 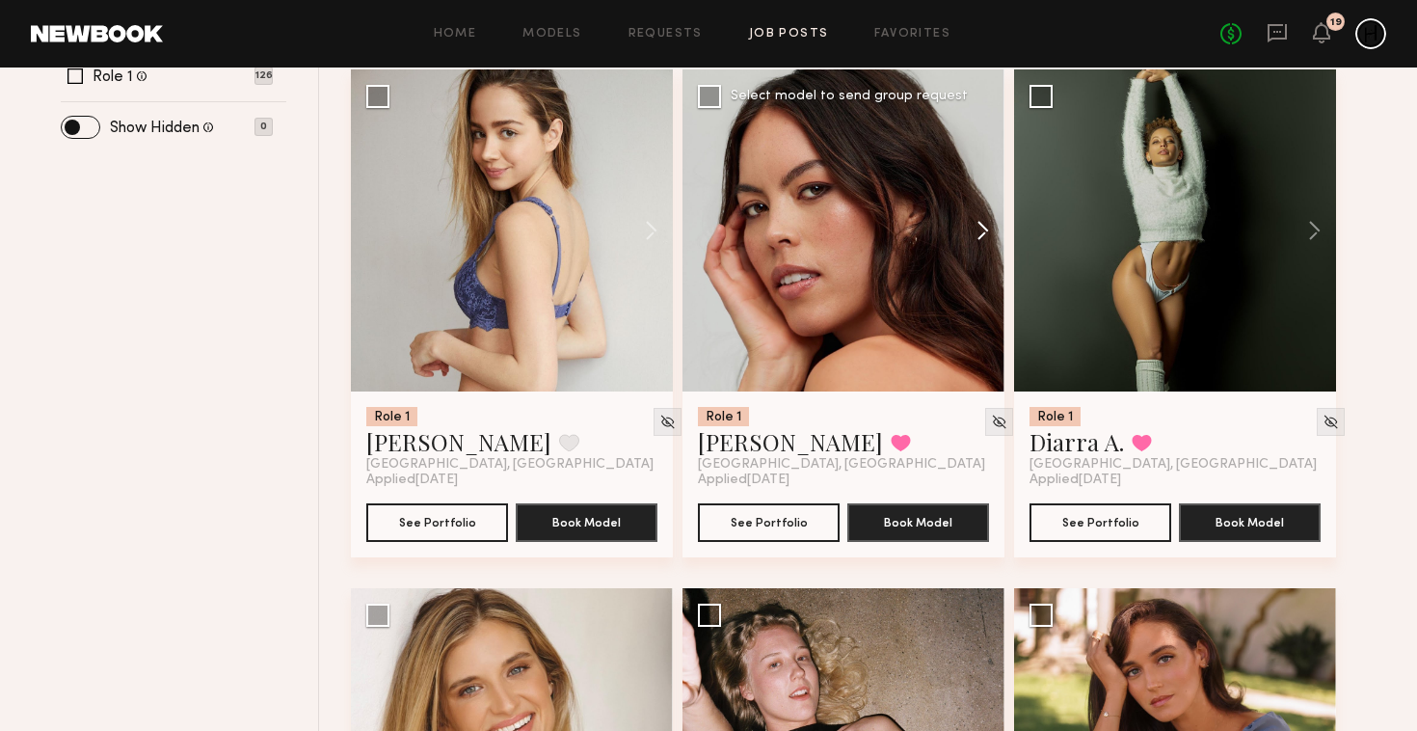 What do you see at coordinates (263, 75) in the screenshot?
I see `p: 126` at bounding box center [263, 75].